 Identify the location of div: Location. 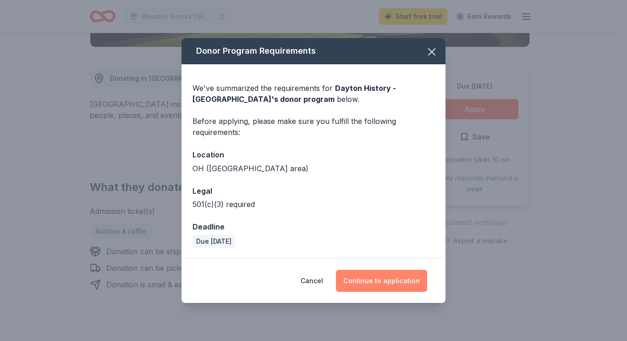
(314, 154).